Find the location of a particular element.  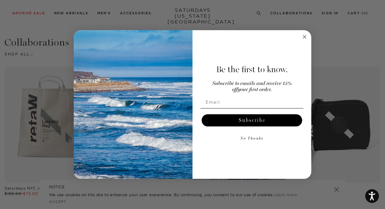

span: Subscribe to emails and receive 15% is located at coordinates (252, 83).